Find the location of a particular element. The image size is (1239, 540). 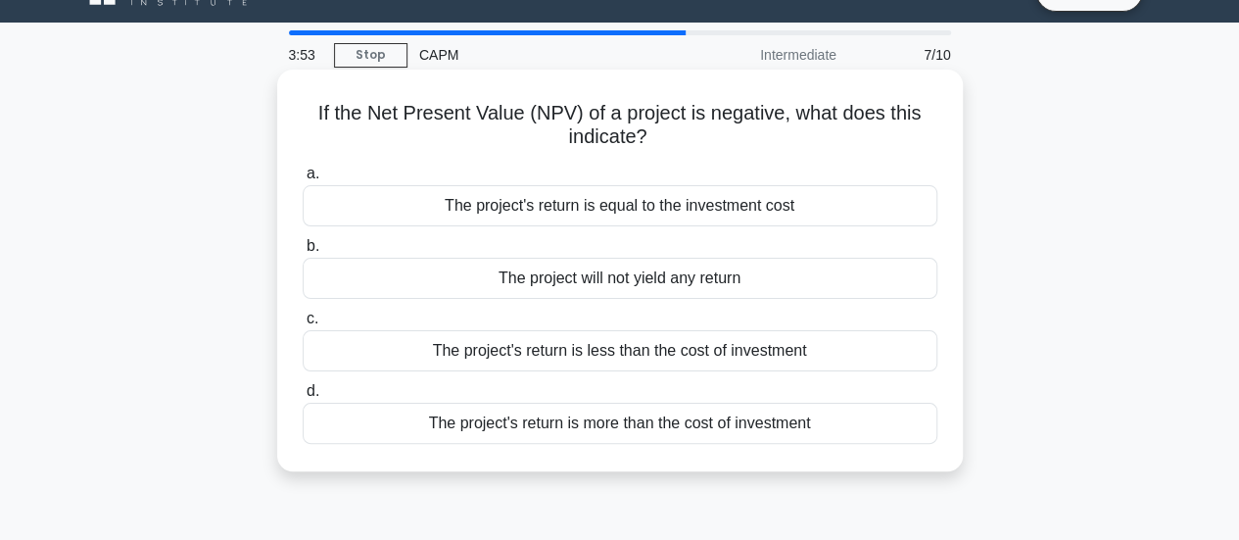

div: Intermediate is located at coordinates (762, 55).